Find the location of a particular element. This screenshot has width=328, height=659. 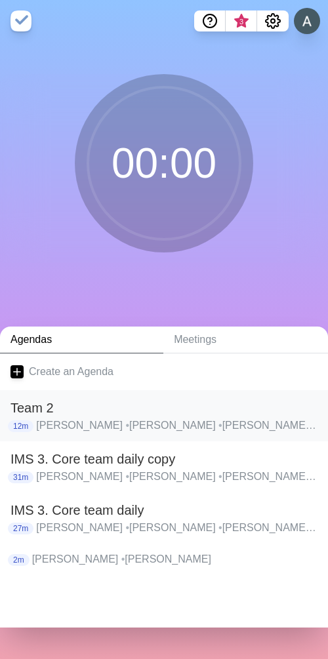

p: 27m is located at coordinates (20, 529).